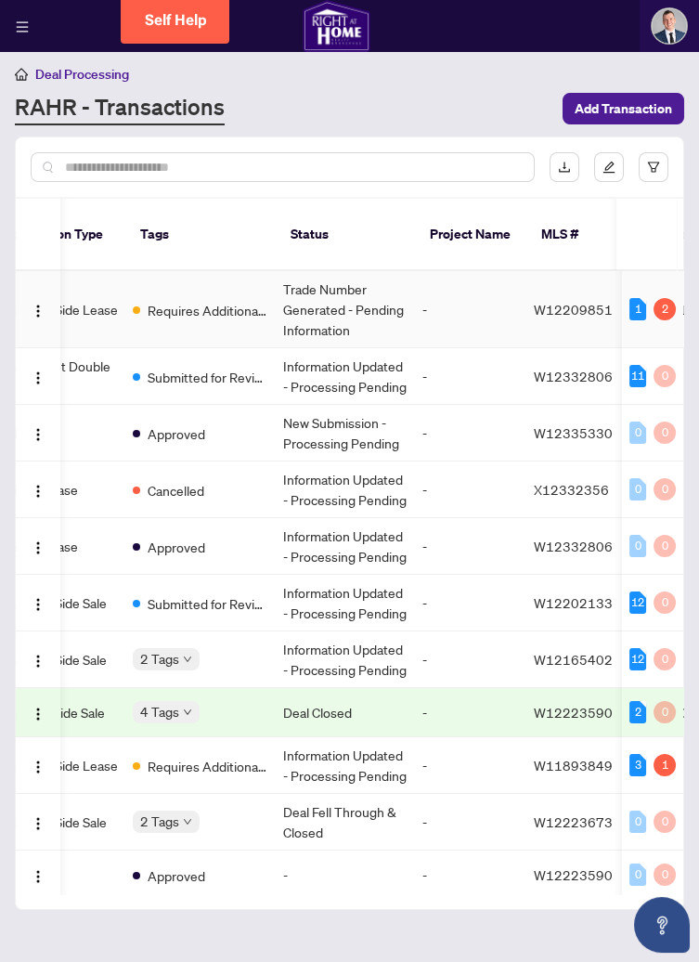  I want to click on span: 4 Tags, so click(160, 711).